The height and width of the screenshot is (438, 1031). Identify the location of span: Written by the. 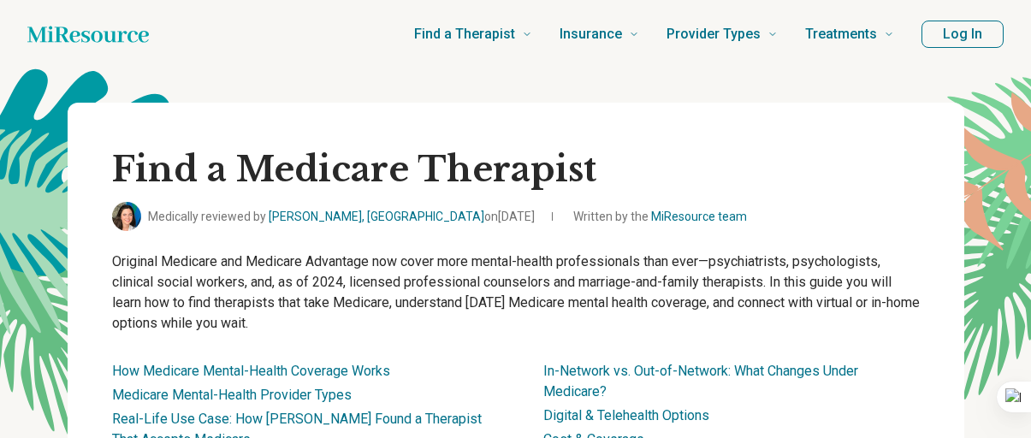
(660, 217).